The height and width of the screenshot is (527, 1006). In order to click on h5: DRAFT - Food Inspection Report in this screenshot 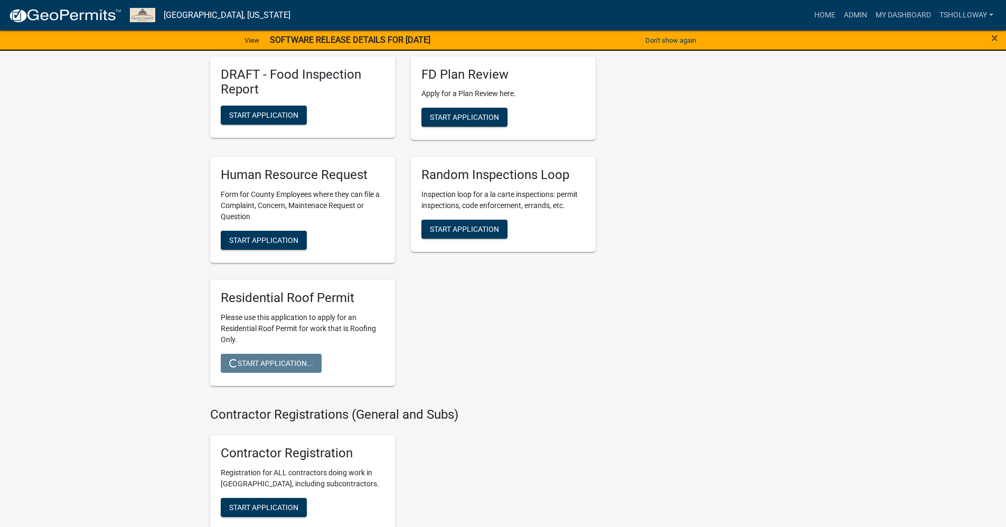, I will do `click(303, 82)`.